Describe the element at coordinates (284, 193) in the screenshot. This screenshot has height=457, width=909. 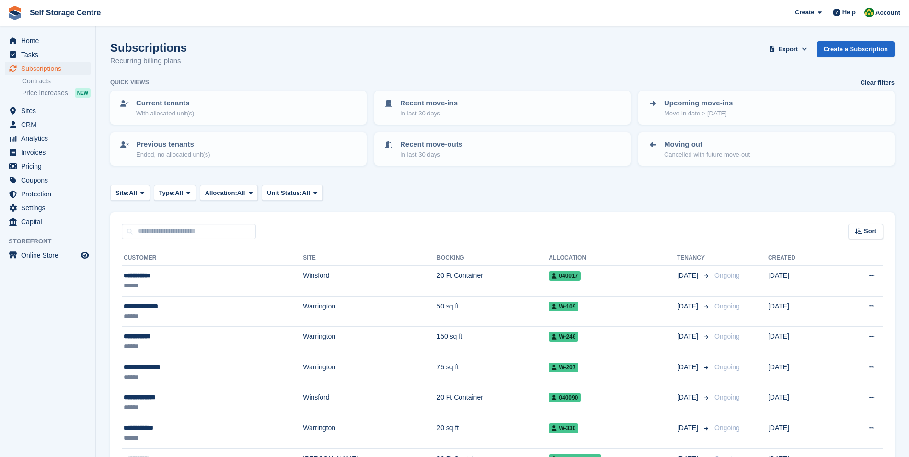
I see `span: Unit Status:` at that location.